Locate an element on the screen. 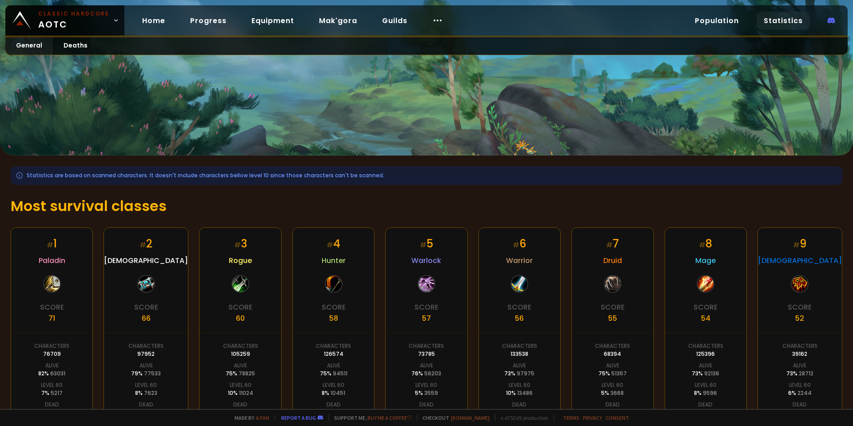 The image size is (853, 426). a: Deaths is located at coordinates (76, 46).